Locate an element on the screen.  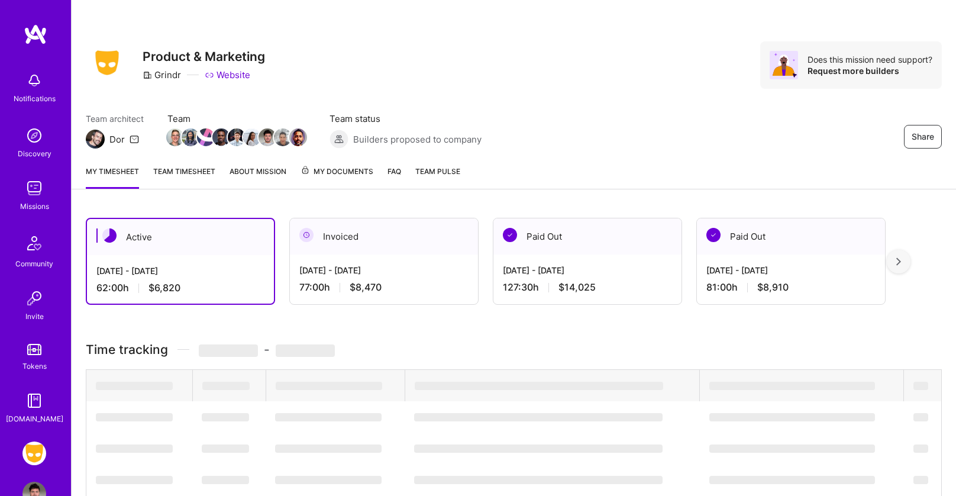
img: Invite is located at coordinates (34, 298).